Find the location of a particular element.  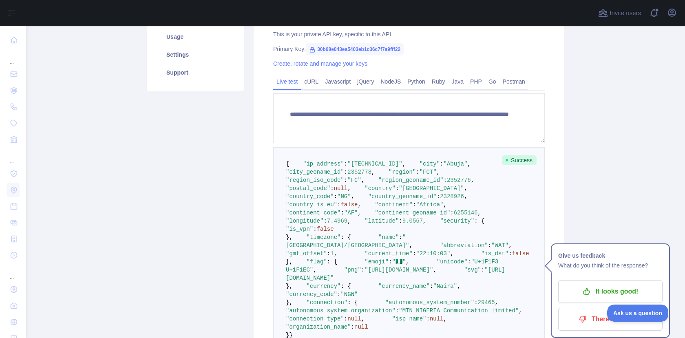

span: Success is located at coordinates (519, 160).